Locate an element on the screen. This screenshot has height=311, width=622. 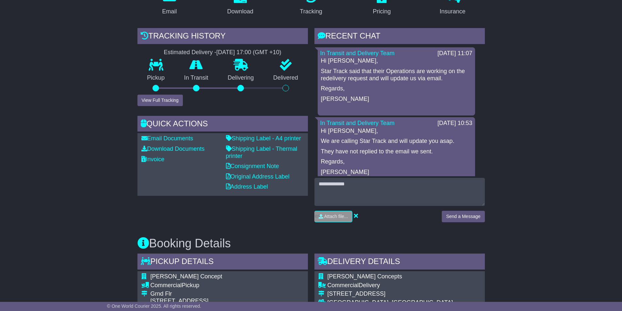
p: Pickup is located at coordinates (156, 78).